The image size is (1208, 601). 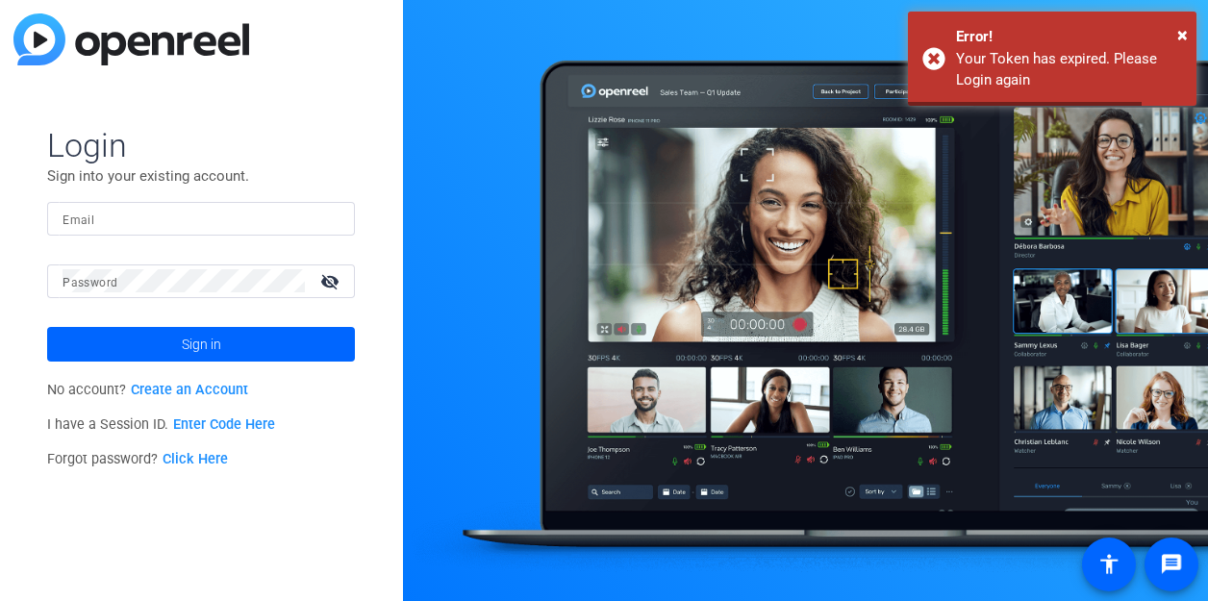 What do you see at coordinates (195, 459) in the screenshot?
I see `a: Click Here` at bounding box center [195, 459].